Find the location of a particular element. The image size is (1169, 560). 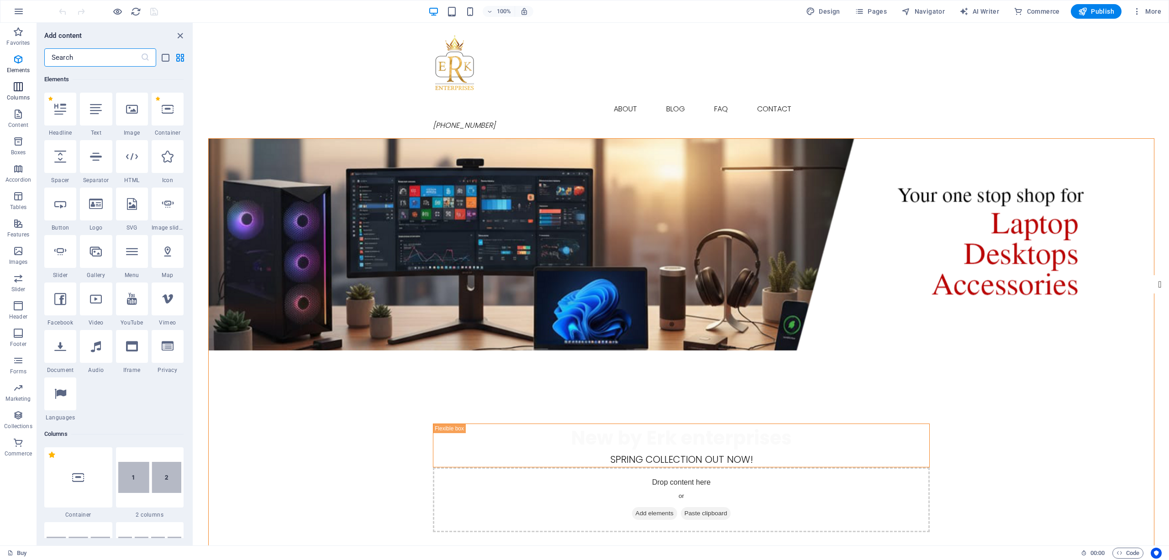

div: SVG is located at coordinates (132, 210).